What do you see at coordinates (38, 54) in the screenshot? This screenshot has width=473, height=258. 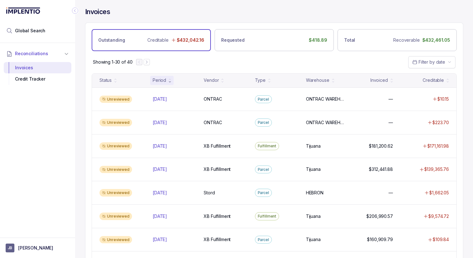 I see `button: Reconciliations` at bounding box center [38, 54].